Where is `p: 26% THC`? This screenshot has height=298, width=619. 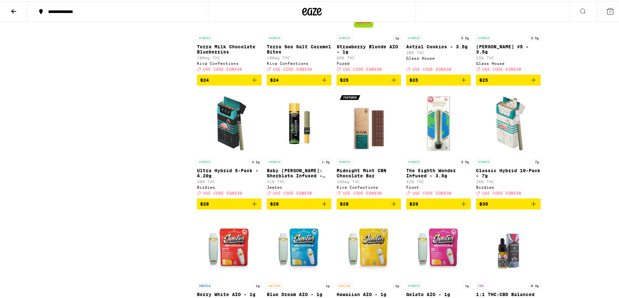 p: 26% THC is located at coordinates (508, 181).